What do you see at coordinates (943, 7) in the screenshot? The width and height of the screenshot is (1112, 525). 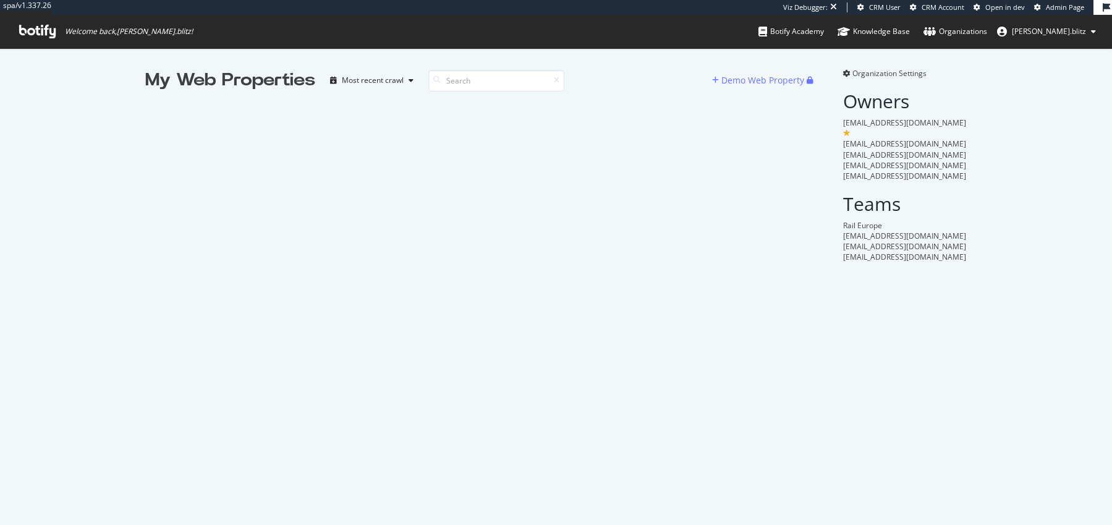 I see `span: CRM Account` at bounding box center [943, 7].